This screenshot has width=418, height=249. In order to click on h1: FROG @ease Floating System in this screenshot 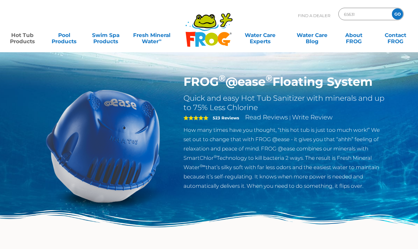, I will do `click(285, 82)`.